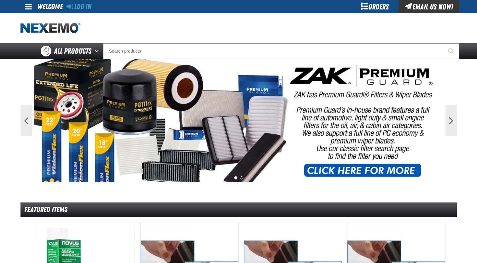  Describe the element at coordinates (239, 120) in the screenshot. I see `img: PG Filters & Wipers` at that location.